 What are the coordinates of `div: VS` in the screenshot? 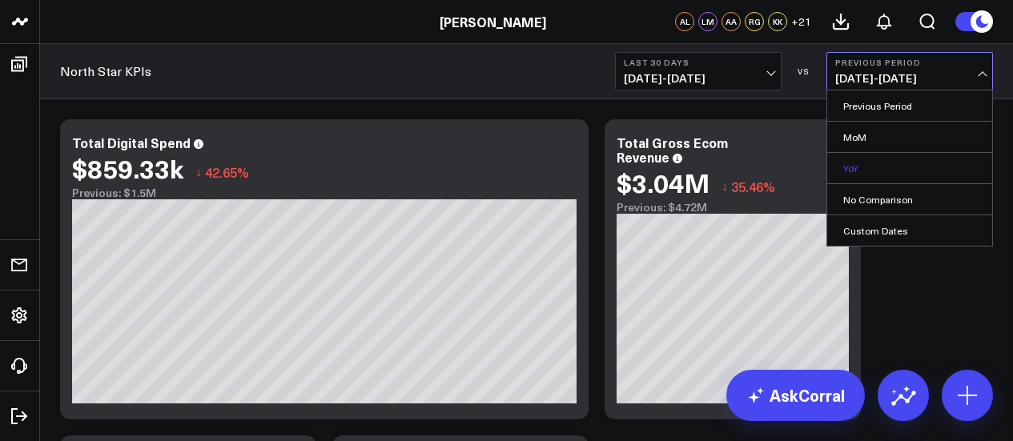 It's located at (804, 71).